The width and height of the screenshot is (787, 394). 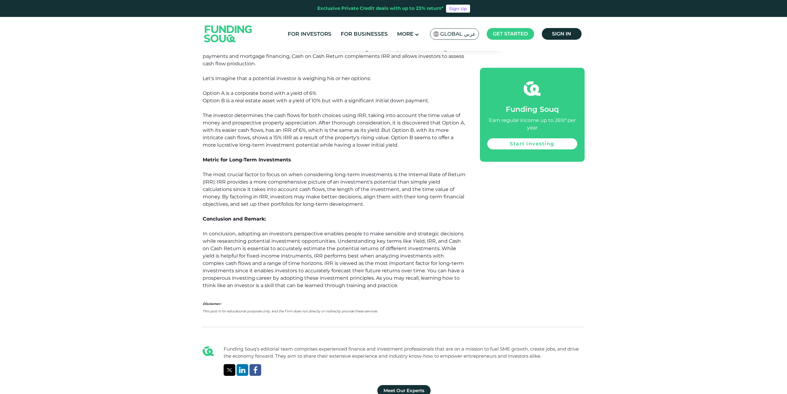 What do you see at coordinates (247, 159) in the screenshot?
I see `strong: Metric for Long-Term Investments` at bounding box center [247, 159].